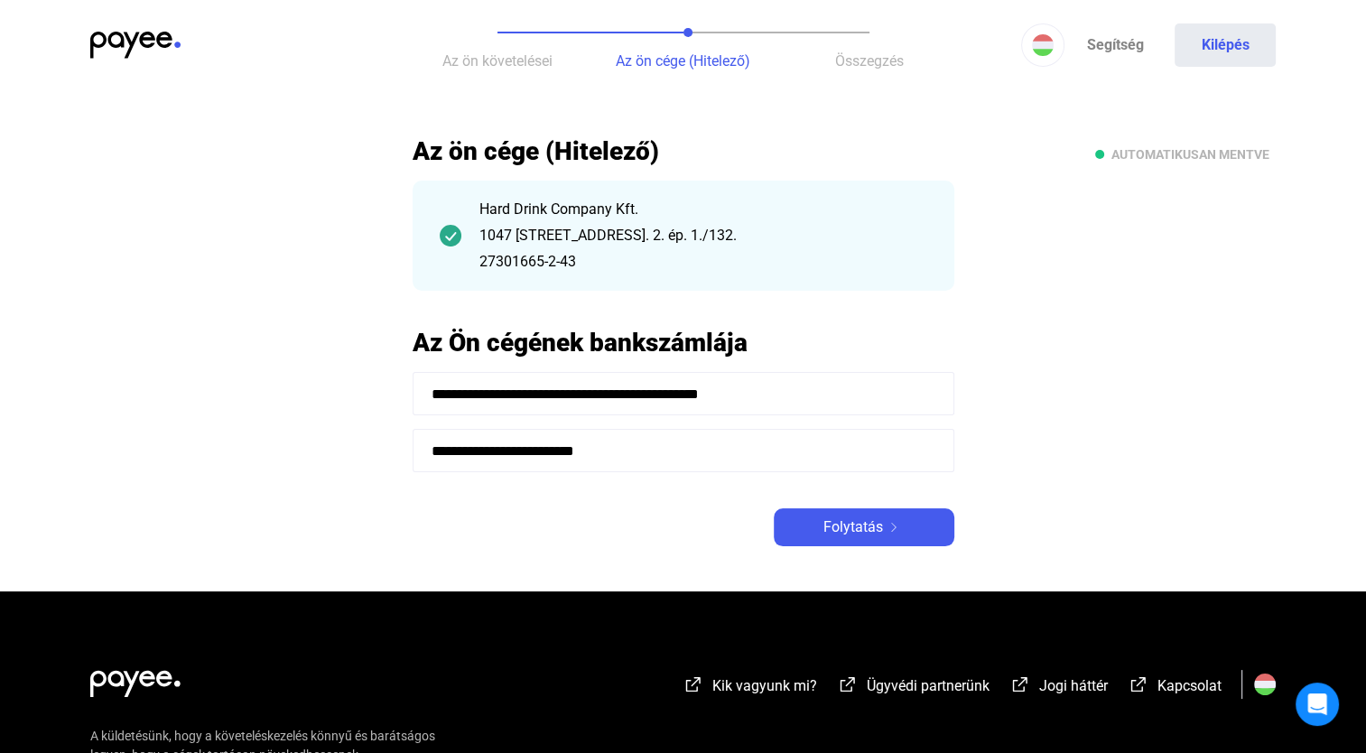 Image resolution: width=1366 pixels, height=753 pixels. I want to click on button: Kilépés, so click(1225, 45).